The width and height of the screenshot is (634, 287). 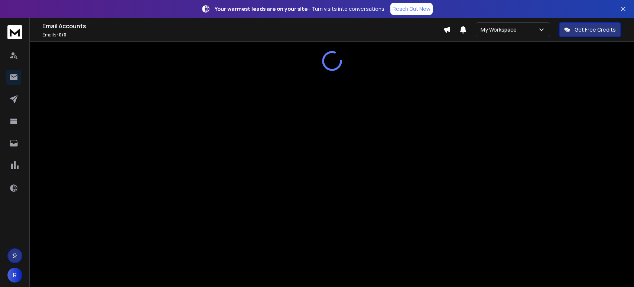 What do you see at coordinates (261, 9) in the screenshot?
I see `strong: Your warmest leads are on your site` at bounding box center [261, 9].